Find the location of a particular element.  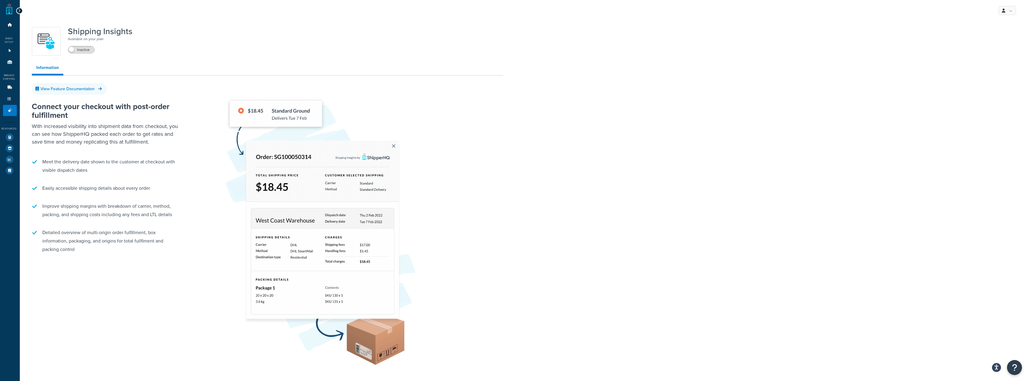

h2: Connect your checkout with post-order fulfillment is located at coordinates (107, 111).